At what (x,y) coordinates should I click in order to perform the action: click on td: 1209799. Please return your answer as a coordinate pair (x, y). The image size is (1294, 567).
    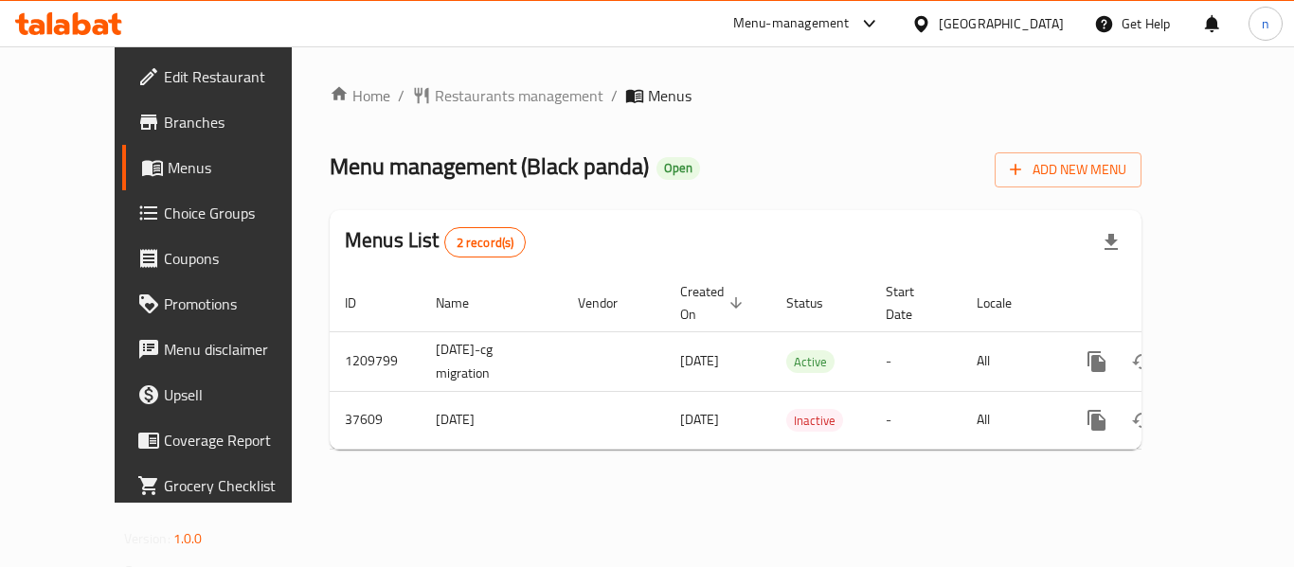
    Looking at the image, I should click on (375, 361).